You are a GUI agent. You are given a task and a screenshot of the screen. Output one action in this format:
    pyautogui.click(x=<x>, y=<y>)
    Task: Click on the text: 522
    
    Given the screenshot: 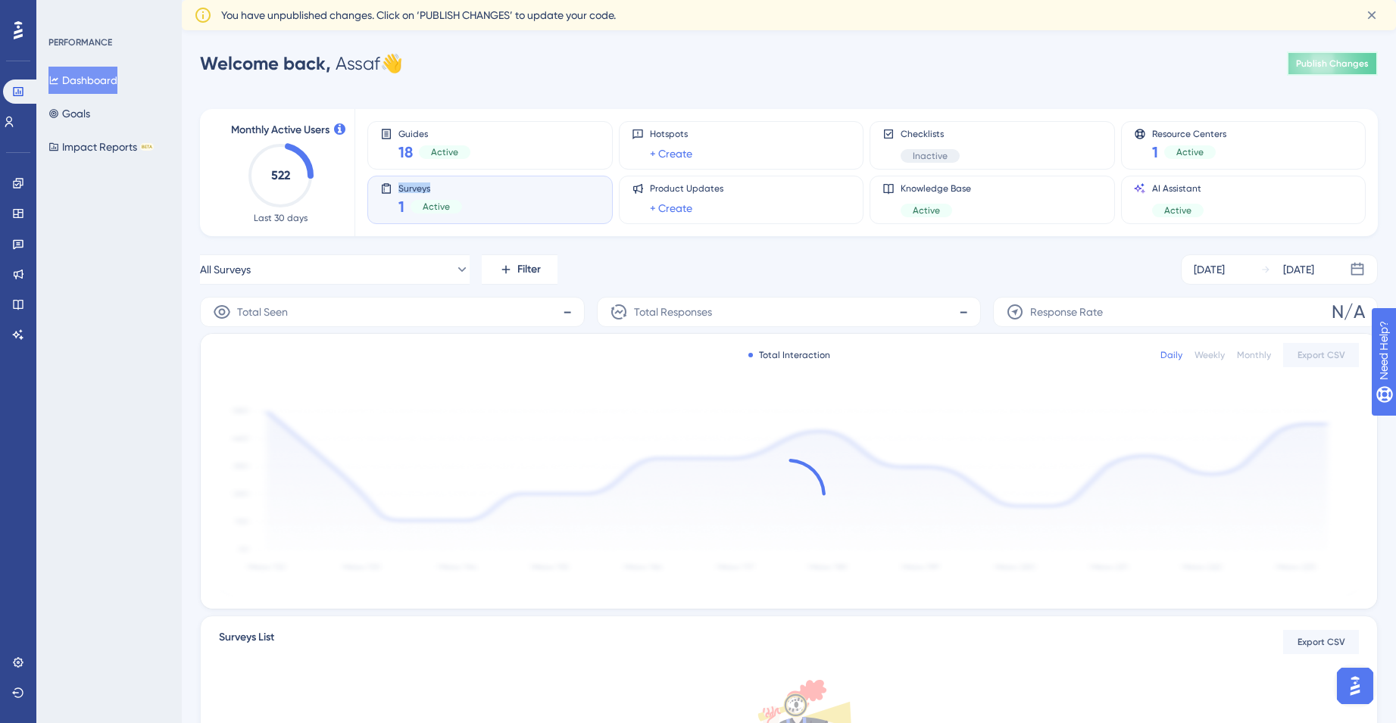 What is the action you would take?
    pyautogui.click(x=280, y=175)
    